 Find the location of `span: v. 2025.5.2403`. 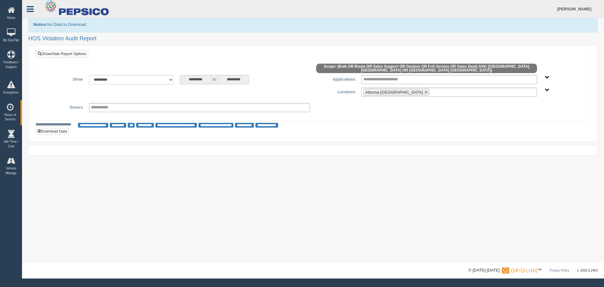

span: v. 2025.5.2403 is located at coordinates (587, 270).